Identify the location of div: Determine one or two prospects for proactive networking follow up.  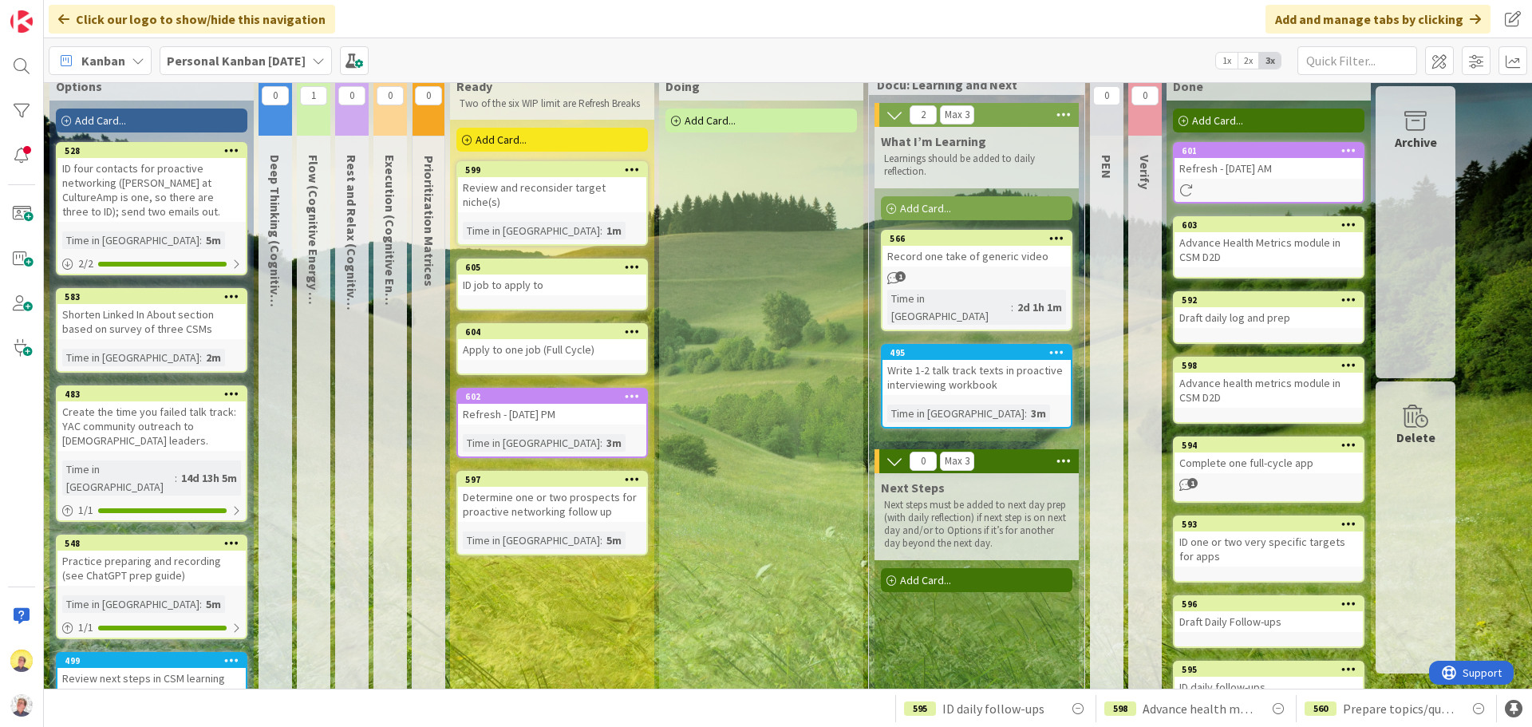
(552, 504).